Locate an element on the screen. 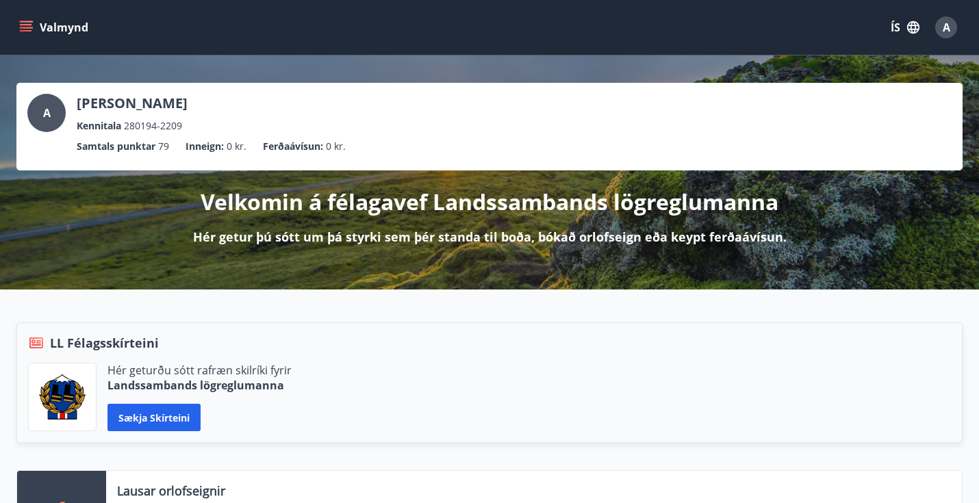 Image resolution: width=979 pixels, height=503 pixels. p: Inneign : is located at coordinates (205, 146).